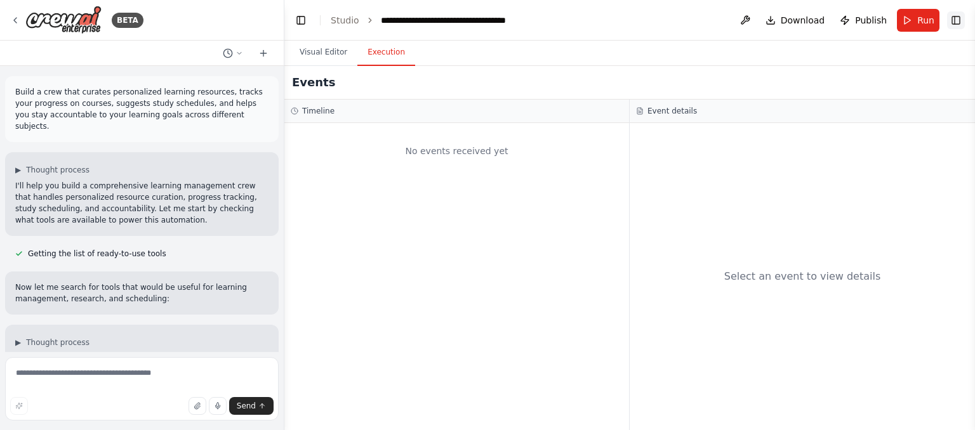 The height and width of the screenshot is (430, 975). Describe the element at coordinates (672, 111) in the screenshot. I see `h3: Event details` at that location.